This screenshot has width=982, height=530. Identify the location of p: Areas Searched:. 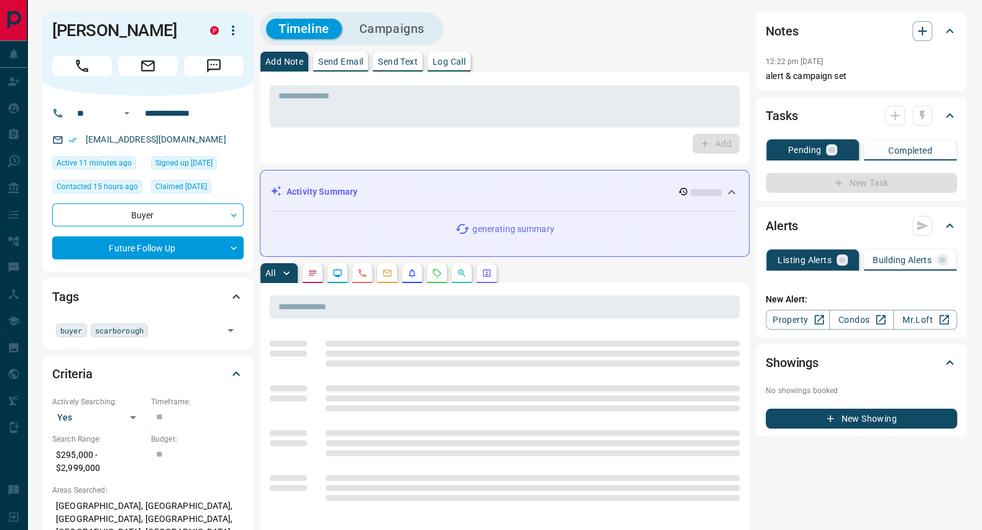
(148, 490).